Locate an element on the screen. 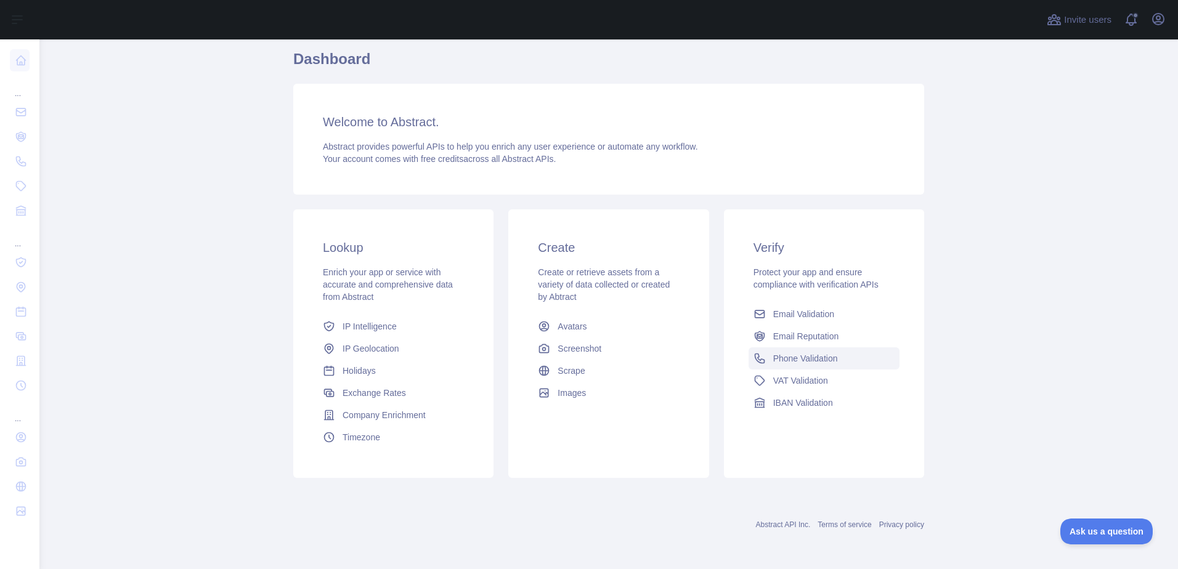 Image resolution: width=1178 pixels, height=569 pixels. a: Timezone is located at coordinates (393, 437).